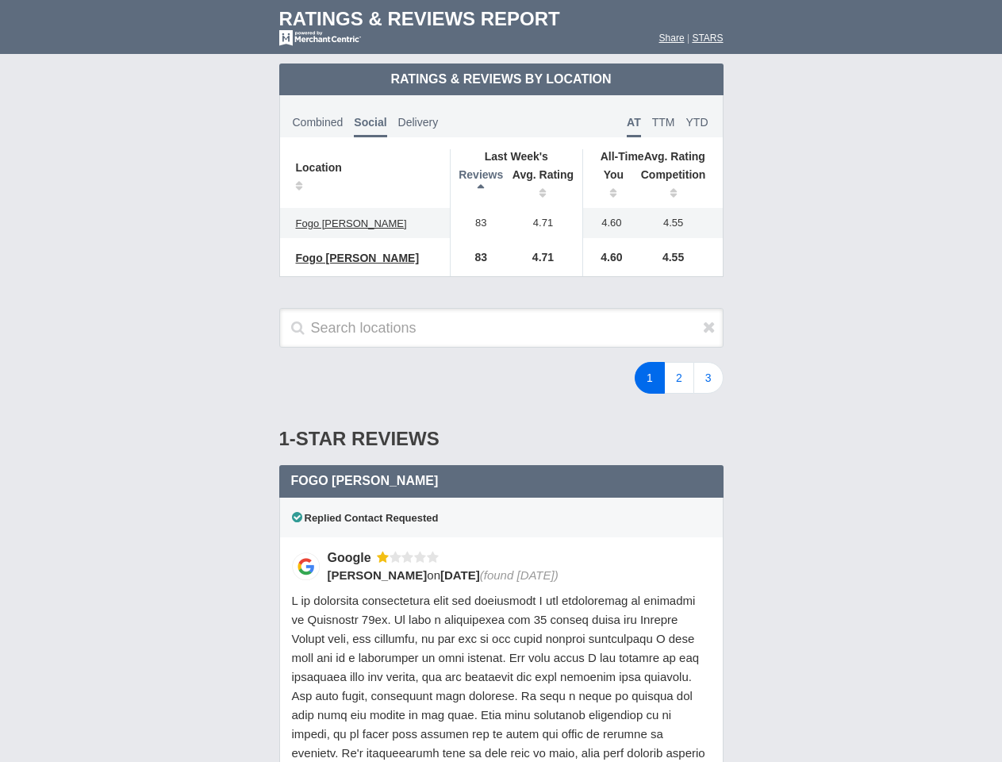 Image resolution: width=1002 pixels, height=762 pixels. What do you see at coordinates (477, 186) in the screenshot?
I see `th: Reviews: activate to sort column descending` at bounding box center [477, 186].